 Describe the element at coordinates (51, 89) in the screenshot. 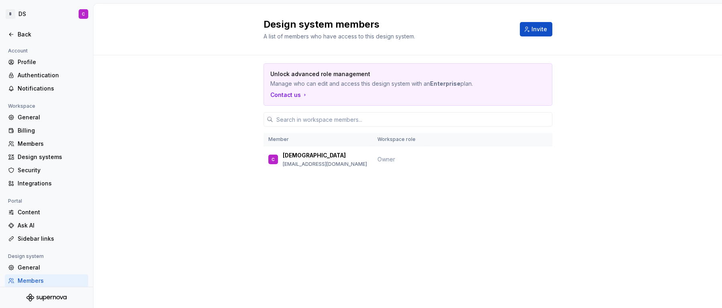

I see `div: Notifications` at that location.